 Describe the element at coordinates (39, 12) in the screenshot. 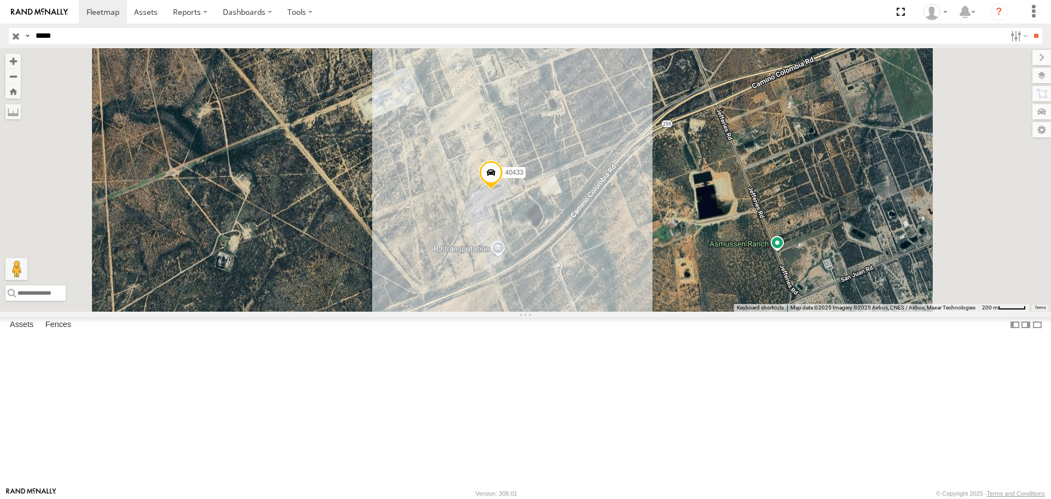

I see `img: rand-logo.svg` at that location.